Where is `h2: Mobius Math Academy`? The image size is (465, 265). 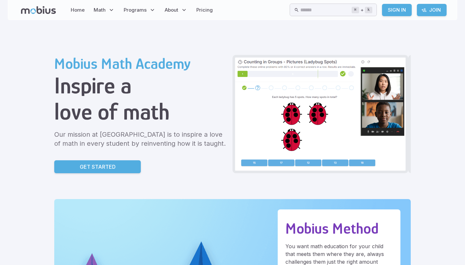 h2: Mobius Math Academy is located at coordinates (141, 64).